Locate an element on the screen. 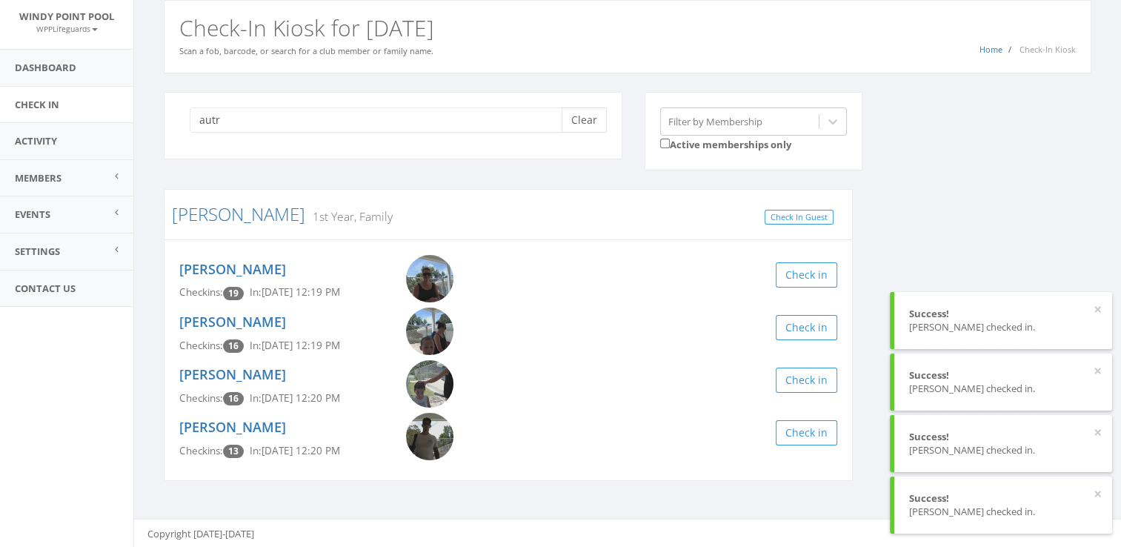 This screenshot has width=1121, height=547. img: Liz_Autrey.png is located at coordinates (430, 279).